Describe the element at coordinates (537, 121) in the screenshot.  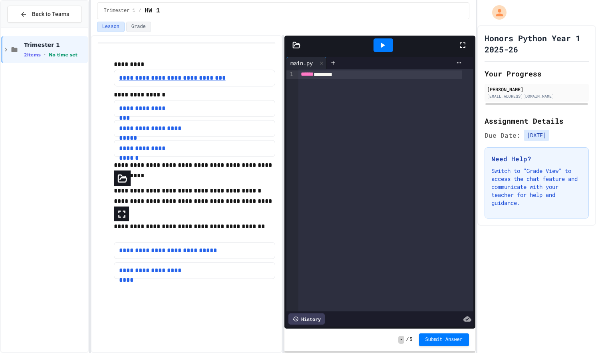
I see `h2: Assignment Details` at that location.